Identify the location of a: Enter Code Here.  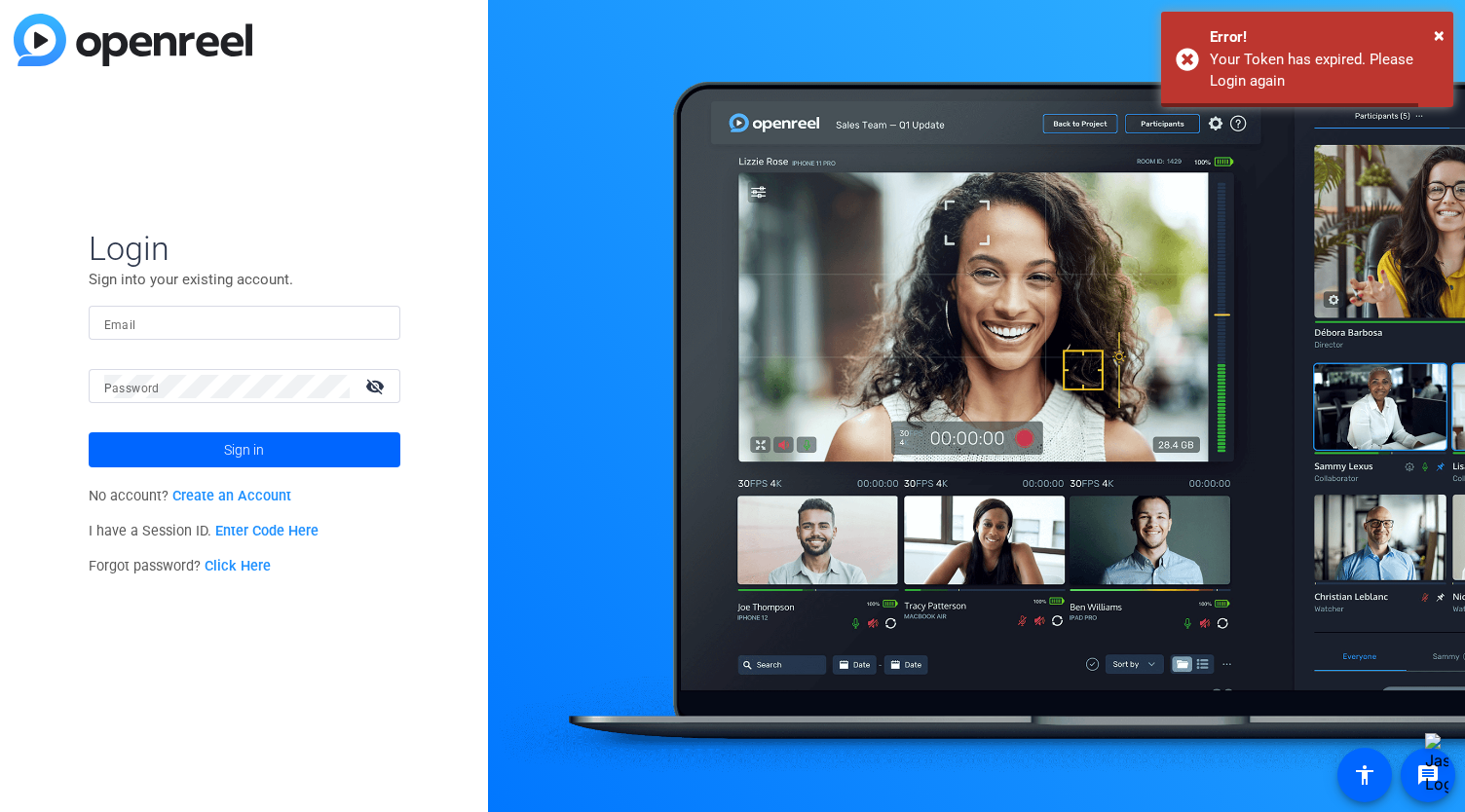
(266, 531).